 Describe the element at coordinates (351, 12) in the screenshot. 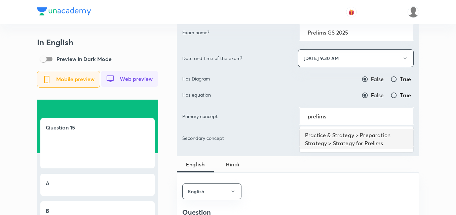

I see `button: avatar` at that location.